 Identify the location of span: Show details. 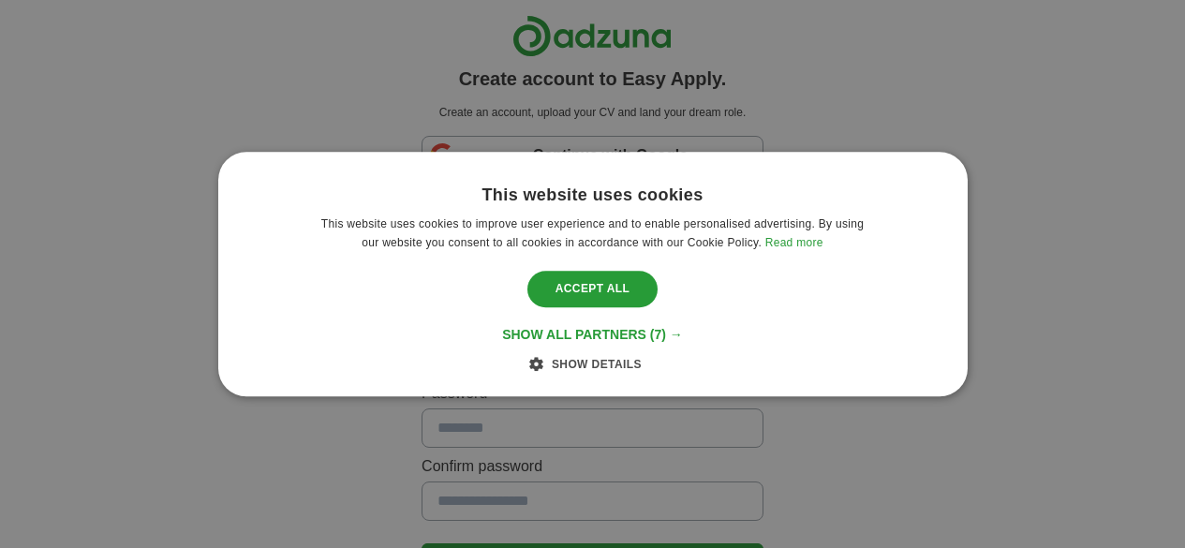
(597, 365).